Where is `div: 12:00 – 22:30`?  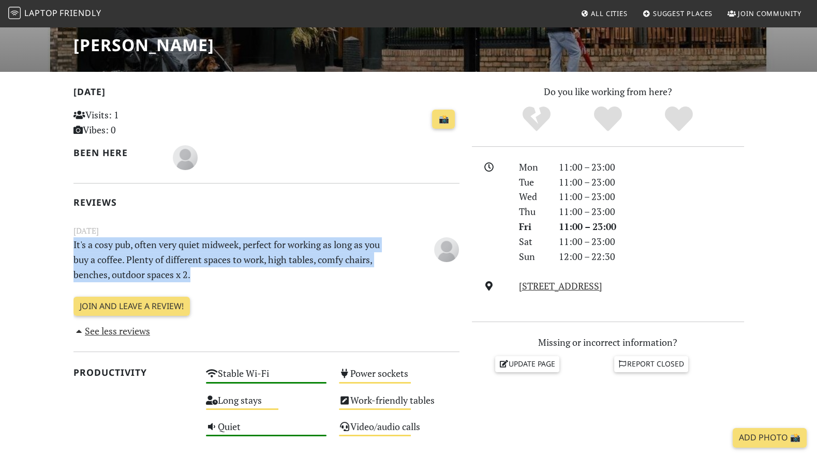
div: 12:00 – 22:30 is located at coordinates (651, 257).